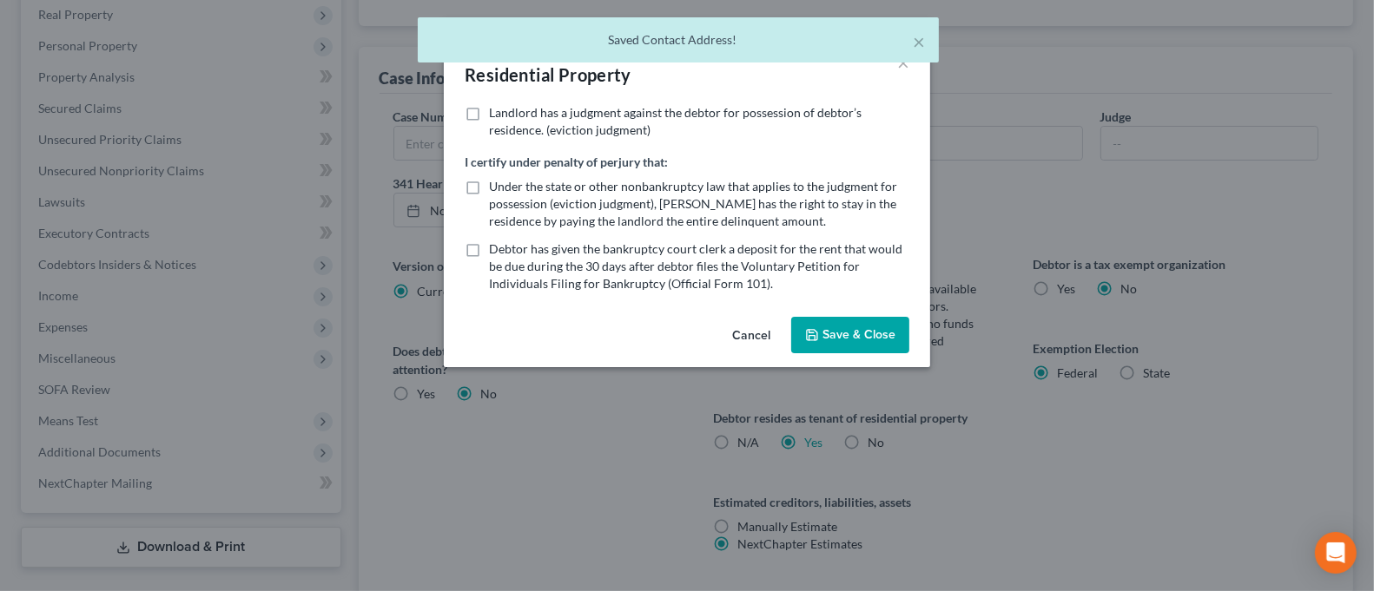  Describe the element at coordinates (850, 335) in the screenshot. I see `button: Save & Close` at that location.